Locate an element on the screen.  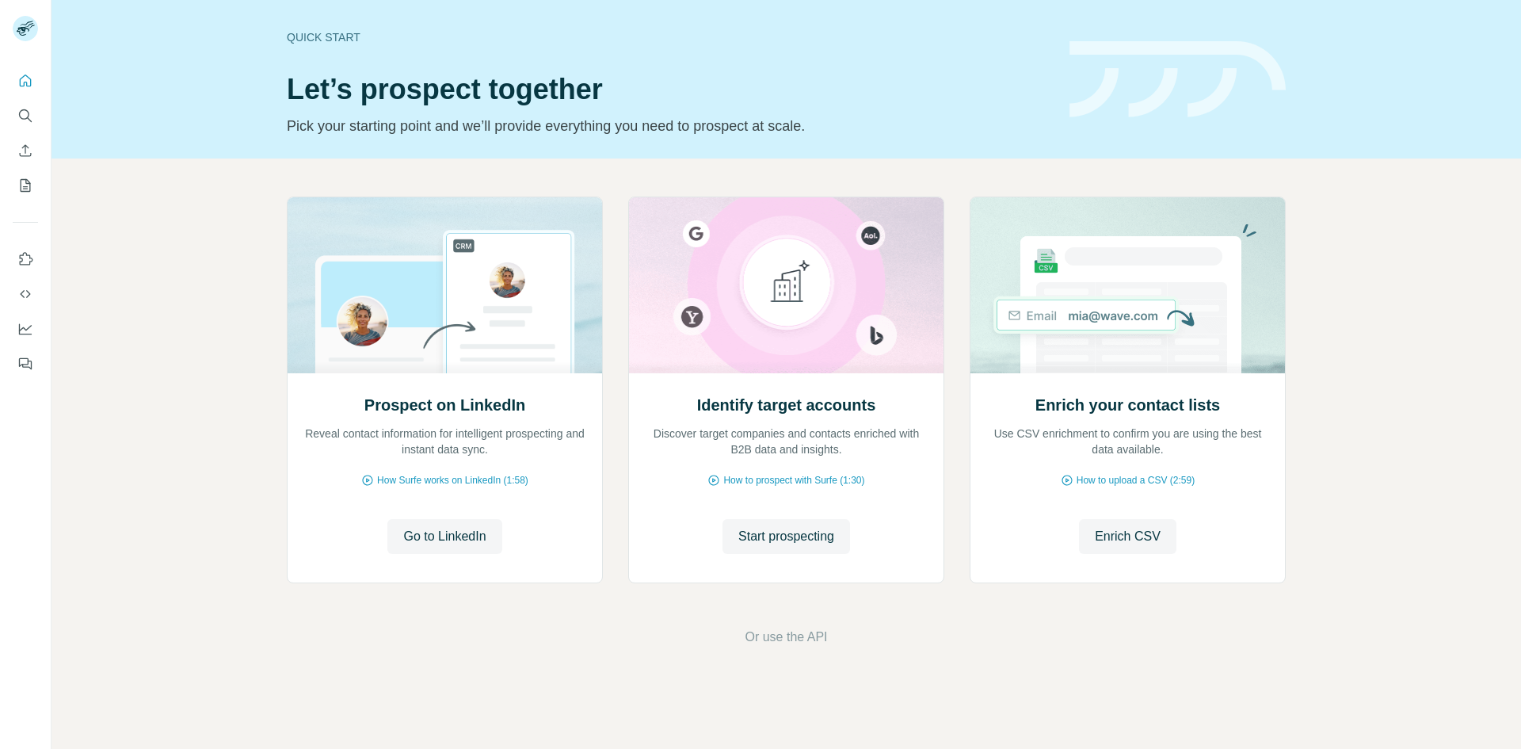
p: Discover target companies and contacts enriched with B2B data and insights. is located at coordinates (786, 441).